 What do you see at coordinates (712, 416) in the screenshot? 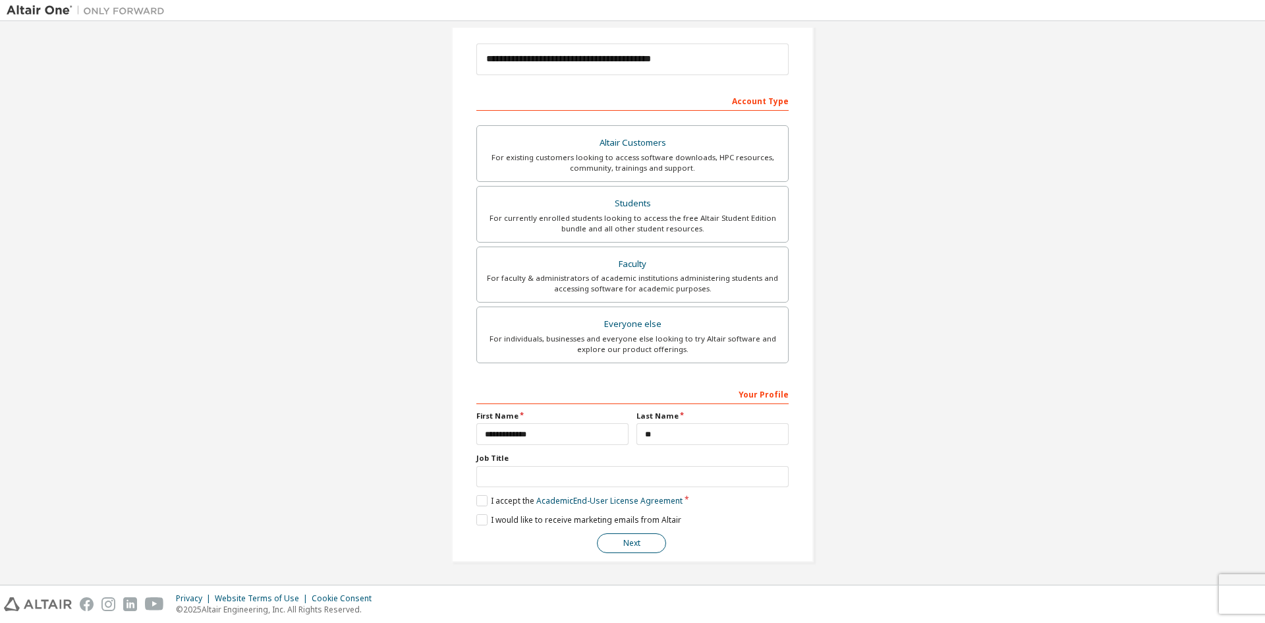
I see `label: Last Name` at bounding box center [712, 416].